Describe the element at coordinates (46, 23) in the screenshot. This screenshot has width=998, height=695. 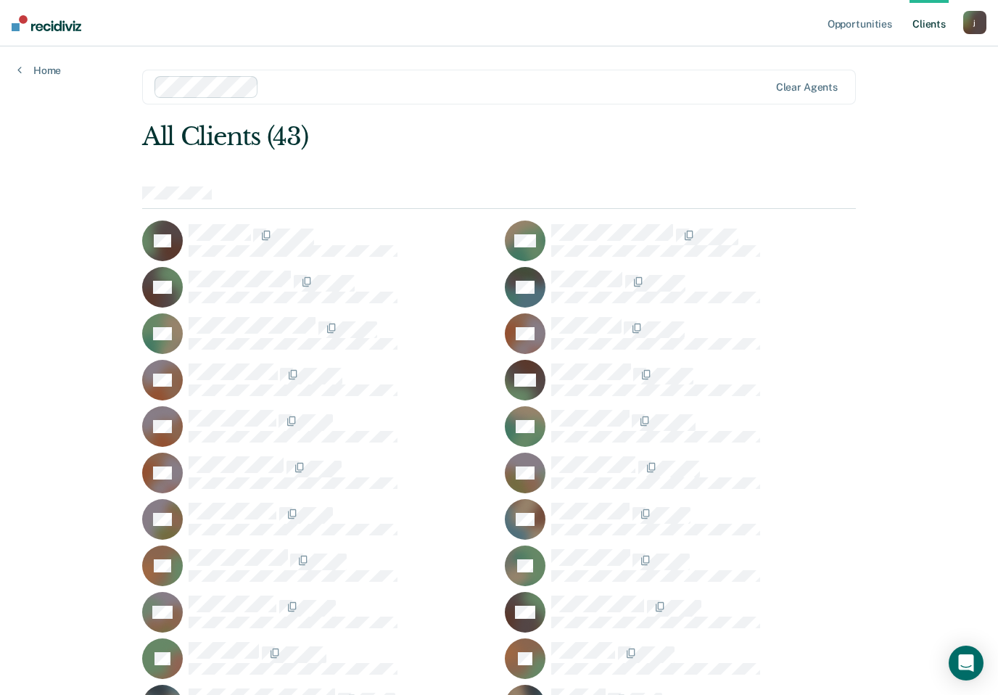
I see `img: Recidiviz` at that location.